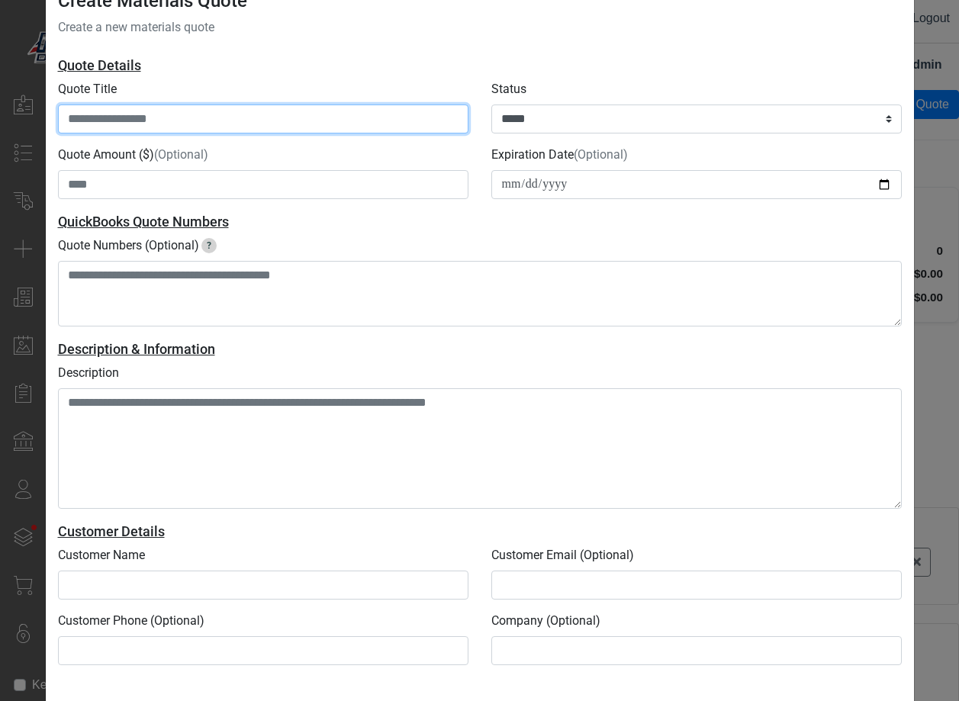  What do you see at coordinates (480, 65) in the screenshot?
I see `div: Quote Details` at bounding box center [480, 65].